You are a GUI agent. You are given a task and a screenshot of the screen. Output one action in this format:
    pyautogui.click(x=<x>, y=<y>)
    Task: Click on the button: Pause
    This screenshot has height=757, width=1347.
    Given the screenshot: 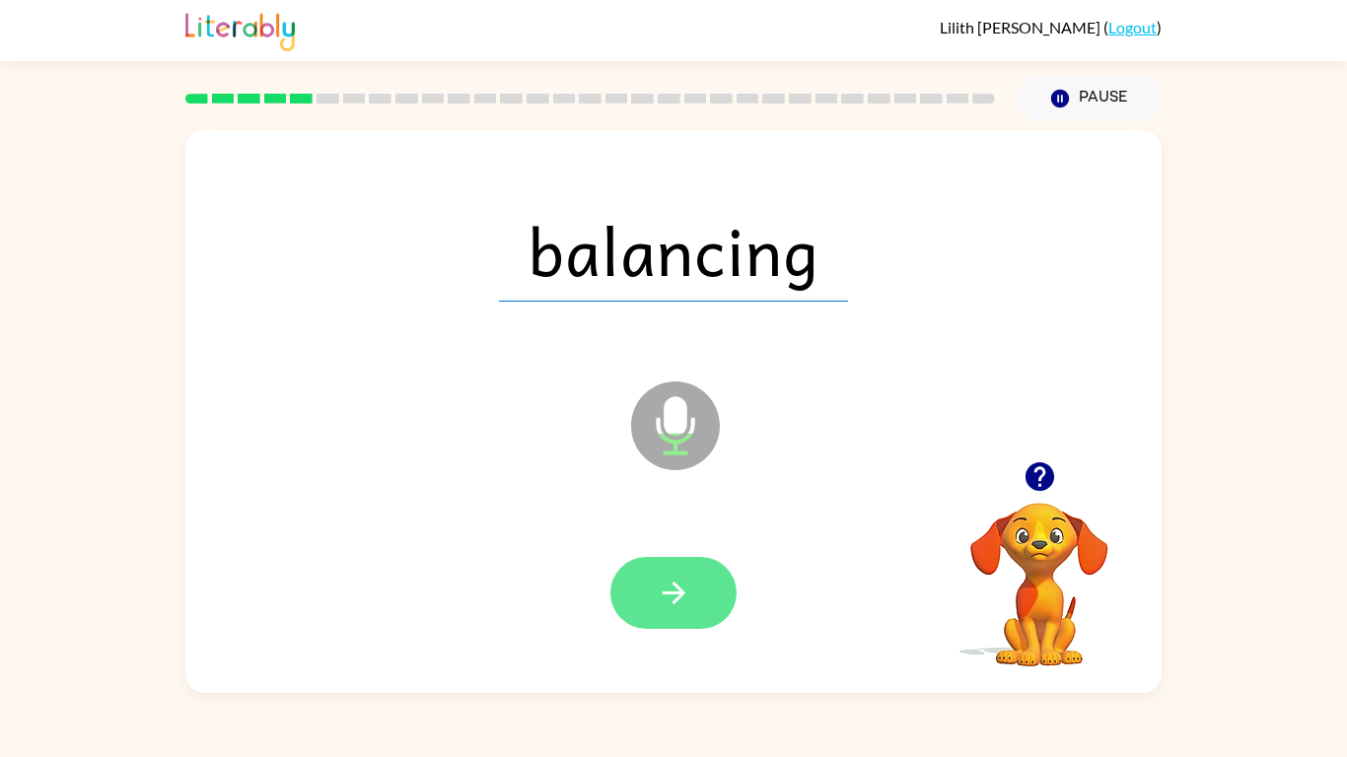 What is the action you would take?
    pyautogui.click(x=1090, y=99)
    